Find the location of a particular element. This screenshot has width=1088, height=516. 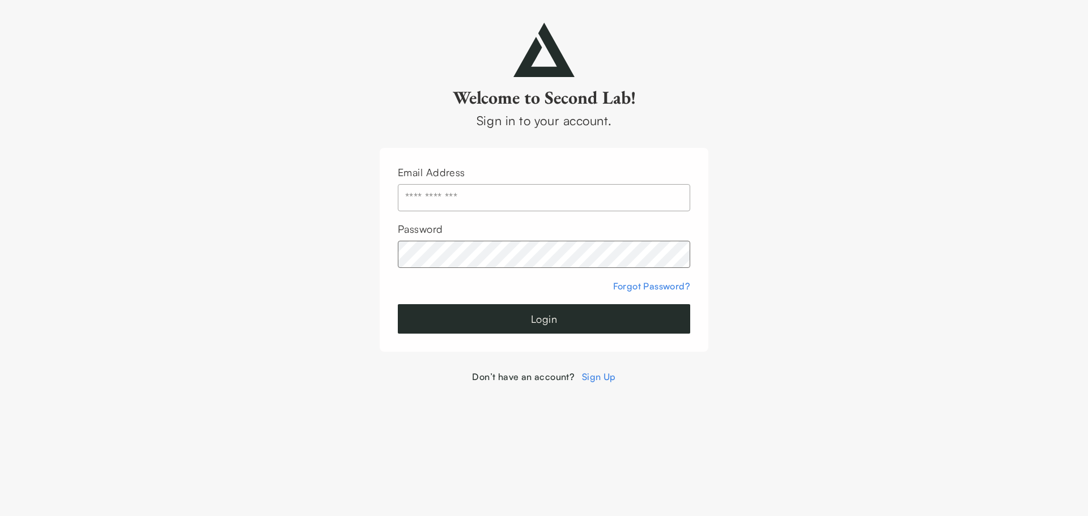

label: Email Address is located at coordinates (431, 172).